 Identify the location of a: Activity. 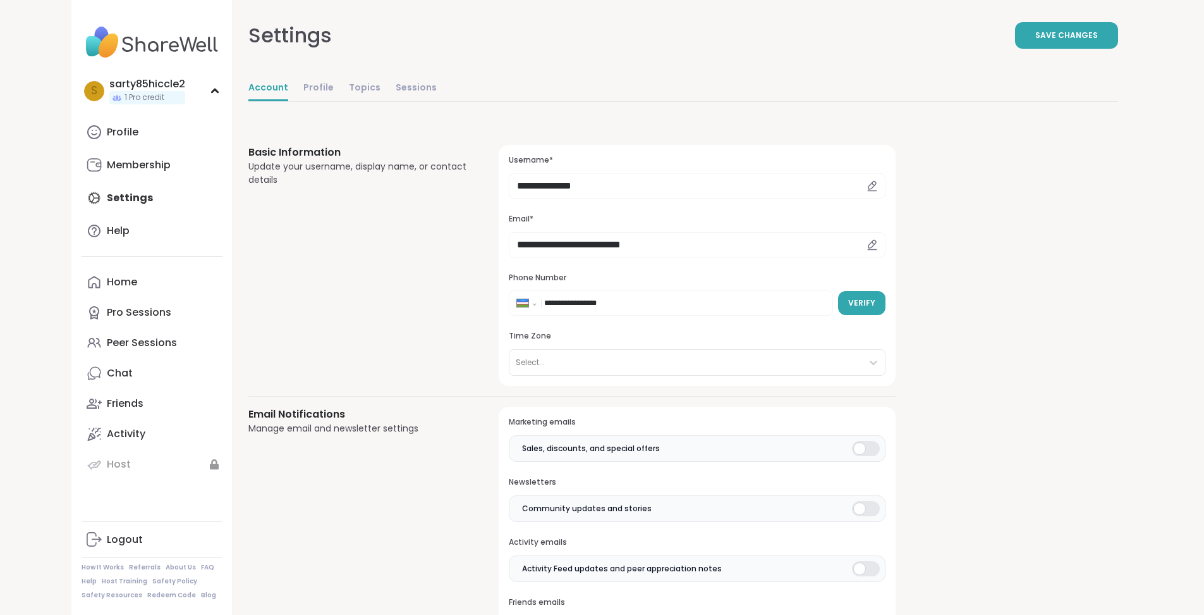
(152, 434).